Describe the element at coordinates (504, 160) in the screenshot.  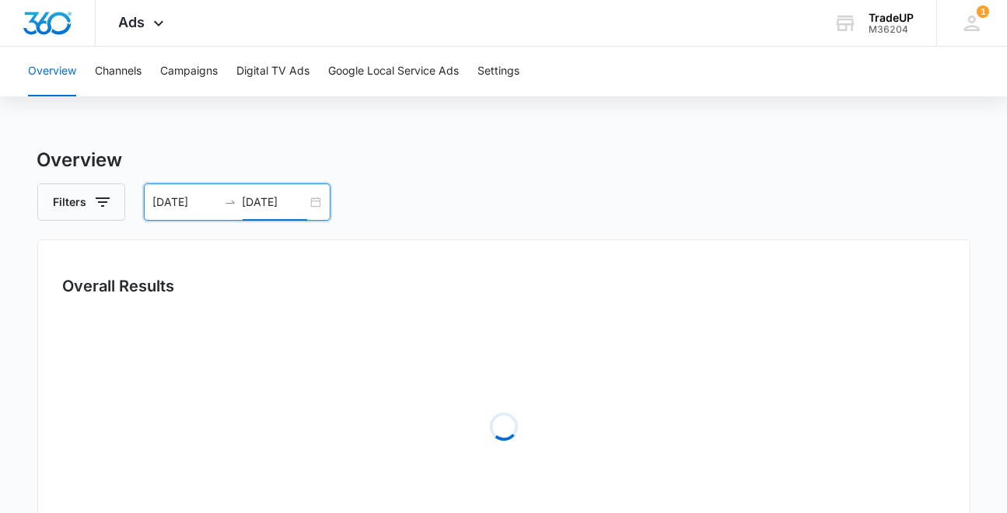
I see `h3: Overview` at that location.